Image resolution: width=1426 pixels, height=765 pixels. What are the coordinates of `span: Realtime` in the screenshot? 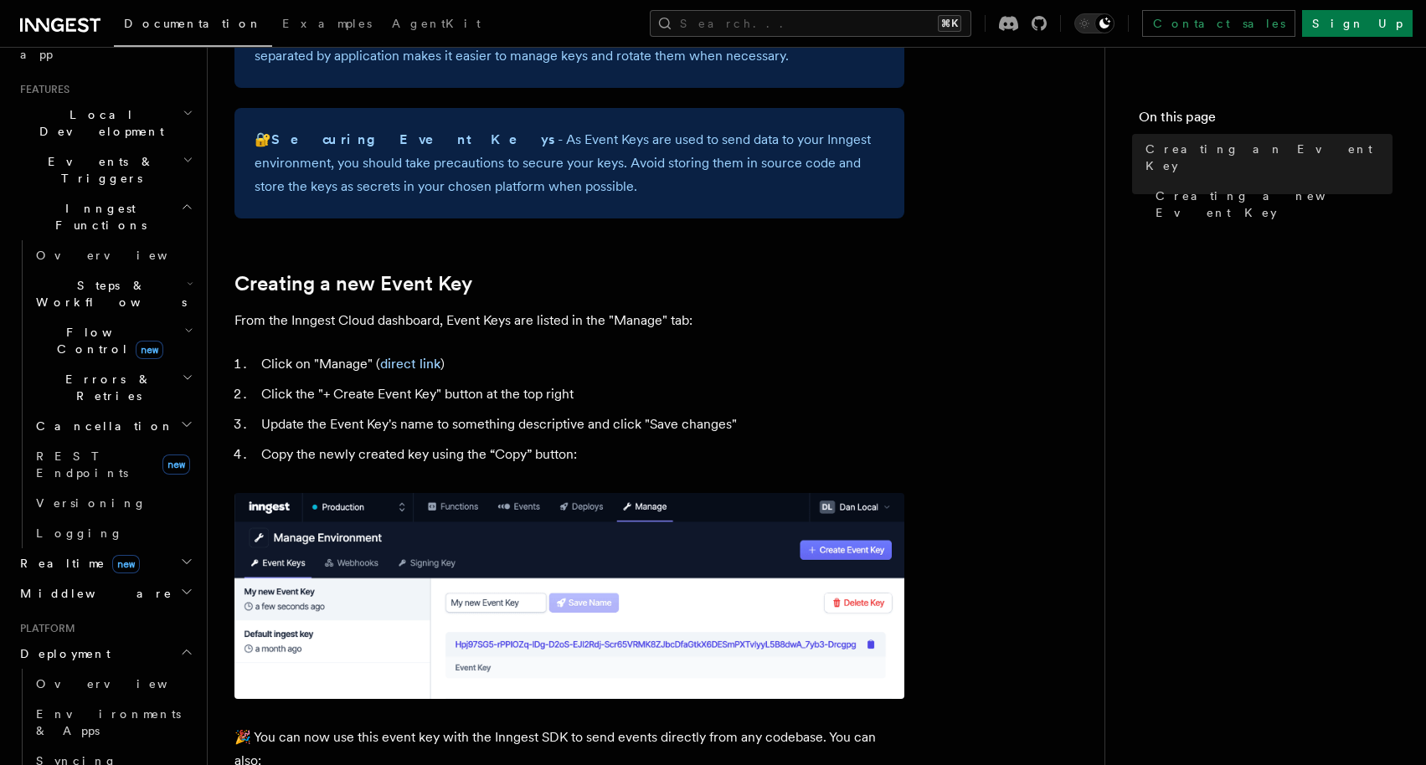 It's located at (76, 564).